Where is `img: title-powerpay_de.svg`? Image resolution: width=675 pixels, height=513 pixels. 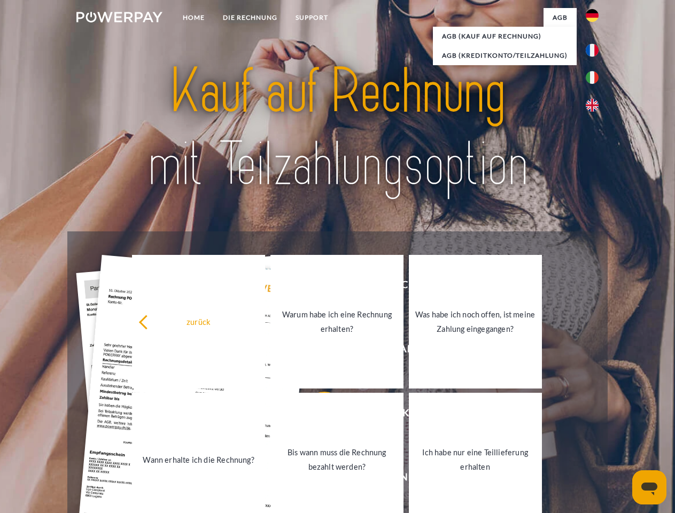
img: title-powerpay_de.svg is located at coordinates (337, 128).